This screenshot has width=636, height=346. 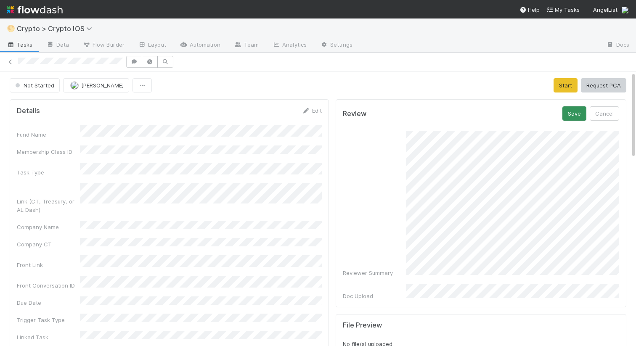 I want to click on span: AngelList, so click(x=605, y=10).